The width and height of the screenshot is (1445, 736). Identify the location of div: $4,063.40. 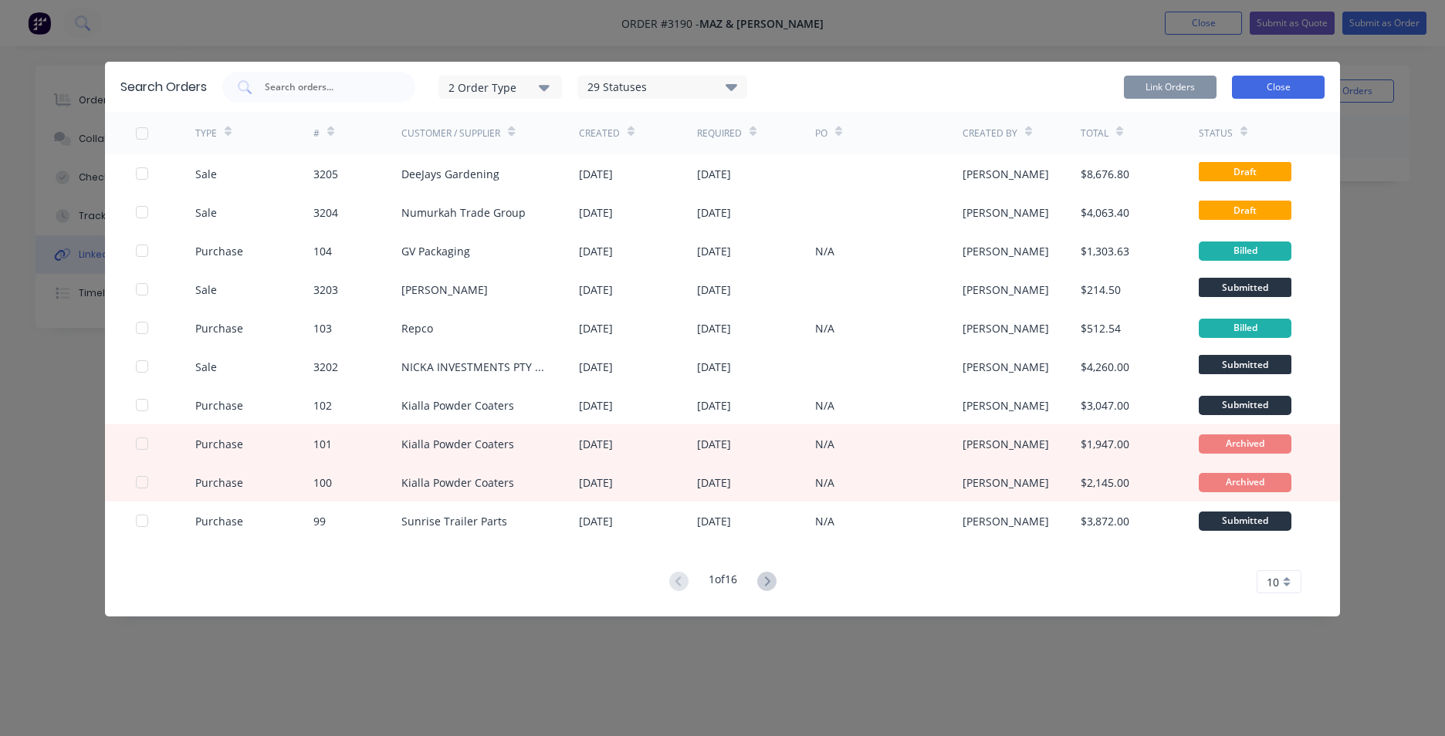
(1104, 212).